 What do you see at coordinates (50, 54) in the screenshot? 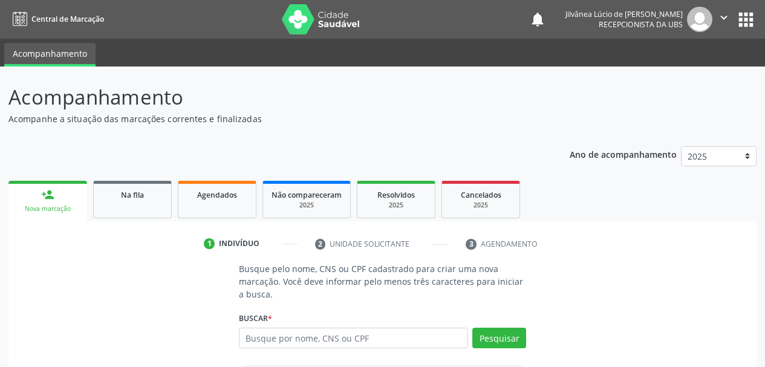
I see `a: Acompanhamento` at bounding box center [50, 54].